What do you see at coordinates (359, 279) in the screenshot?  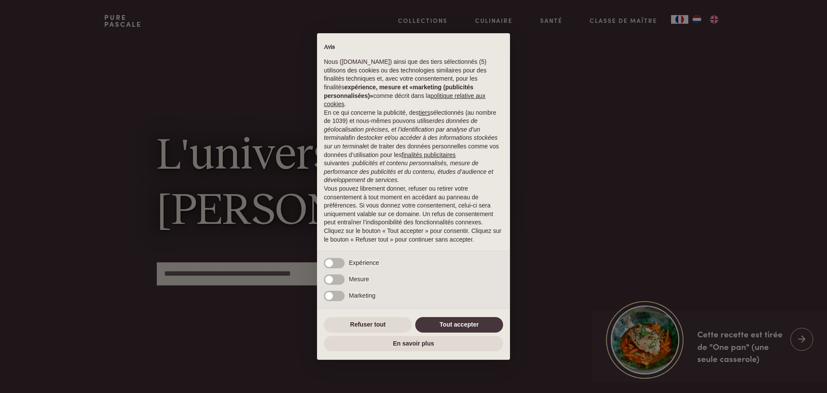 I see `span: Mesure` at bounding box center [359, 279].